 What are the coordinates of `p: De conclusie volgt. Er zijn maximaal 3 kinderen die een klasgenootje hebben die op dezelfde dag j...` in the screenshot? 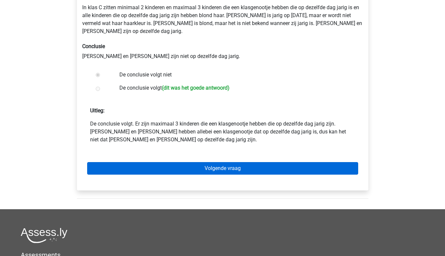 It's located at (223, 132).